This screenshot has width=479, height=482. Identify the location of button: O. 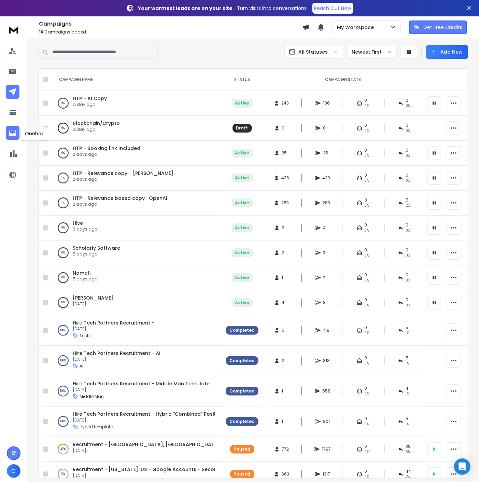
(14, 471).